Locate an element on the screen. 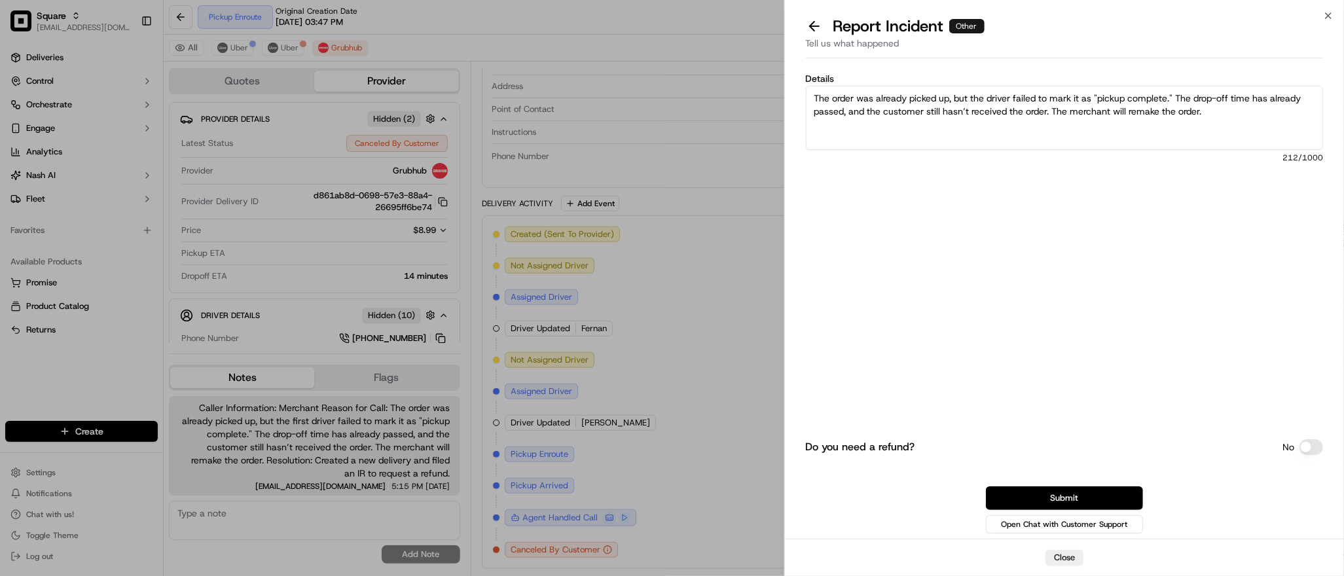  div: We're available if you need us! is located at coordinates (105, 143).